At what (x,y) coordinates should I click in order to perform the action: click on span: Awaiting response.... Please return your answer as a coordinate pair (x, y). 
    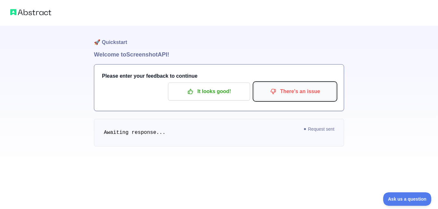
    Looking at the image, I should click on (135, 133).